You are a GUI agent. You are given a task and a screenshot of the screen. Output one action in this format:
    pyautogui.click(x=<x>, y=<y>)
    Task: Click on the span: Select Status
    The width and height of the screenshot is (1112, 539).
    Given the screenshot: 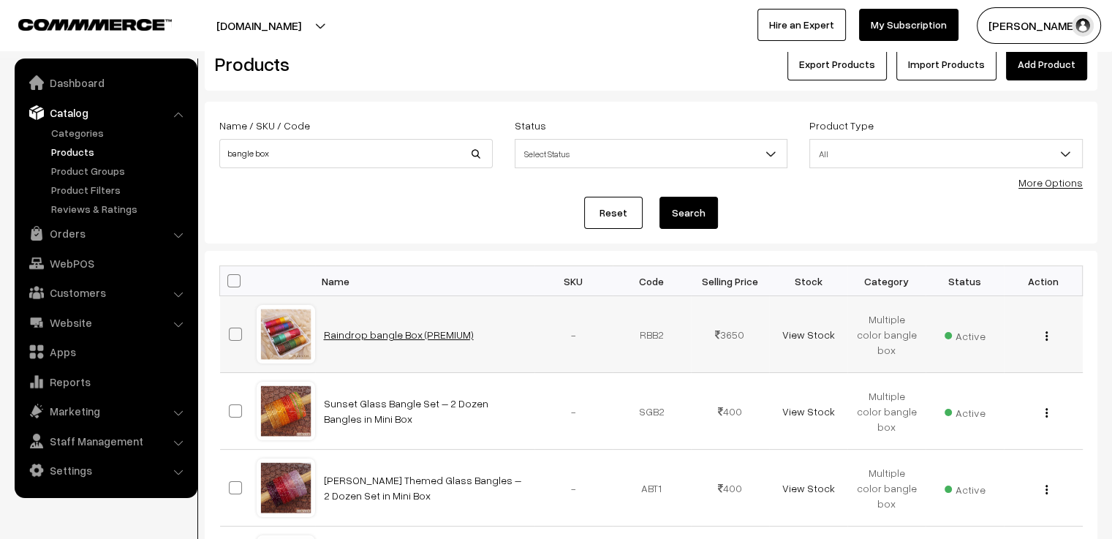 What is the action you would take?
    pyautogui.click(x=652, y=154)
    